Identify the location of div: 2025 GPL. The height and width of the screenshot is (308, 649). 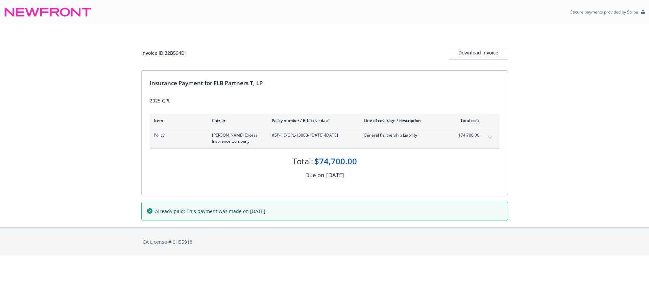
(325, 100).